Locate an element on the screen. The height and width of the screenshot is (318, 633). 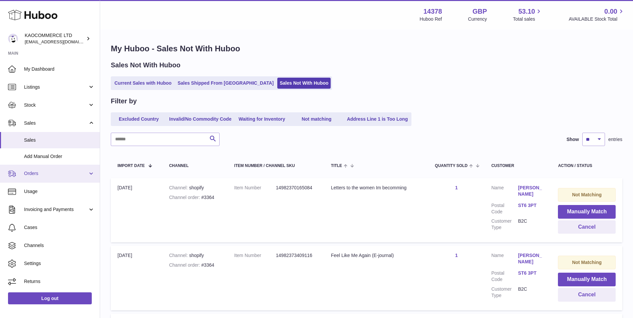
span: entries is located at coordinates (615, 139).